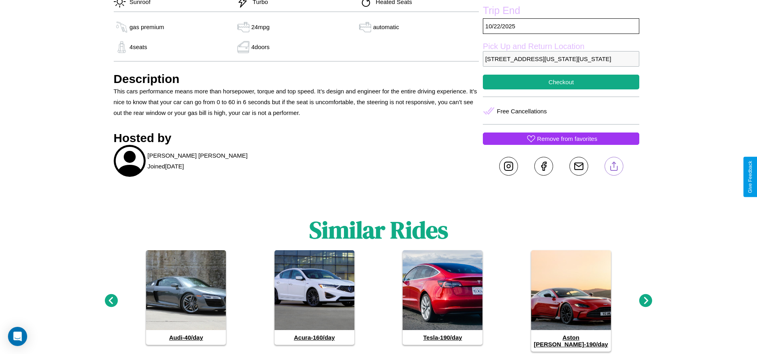  Describe the element at coordinates (186, 337) in the screenshot. I see `h4: Audi - 40 /day` at that location.